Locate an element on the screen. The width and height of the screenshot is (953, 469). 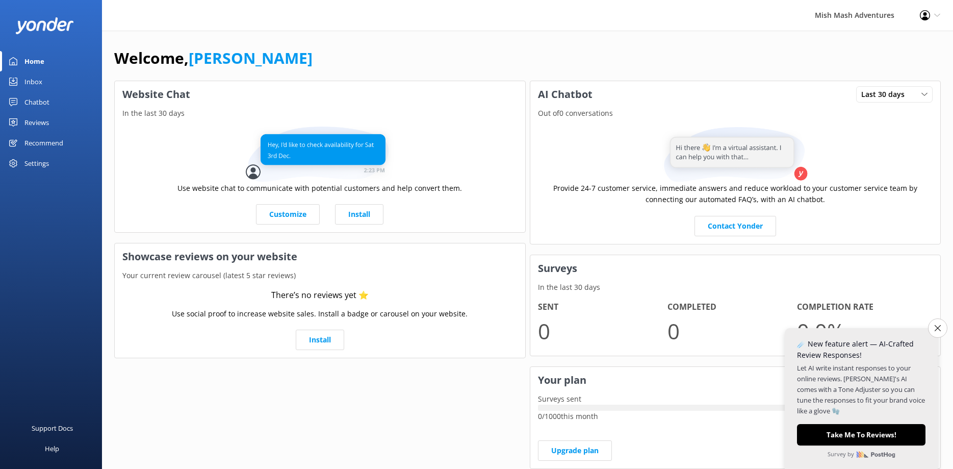
h3: Website Chat is located at coordinates (320, 94).